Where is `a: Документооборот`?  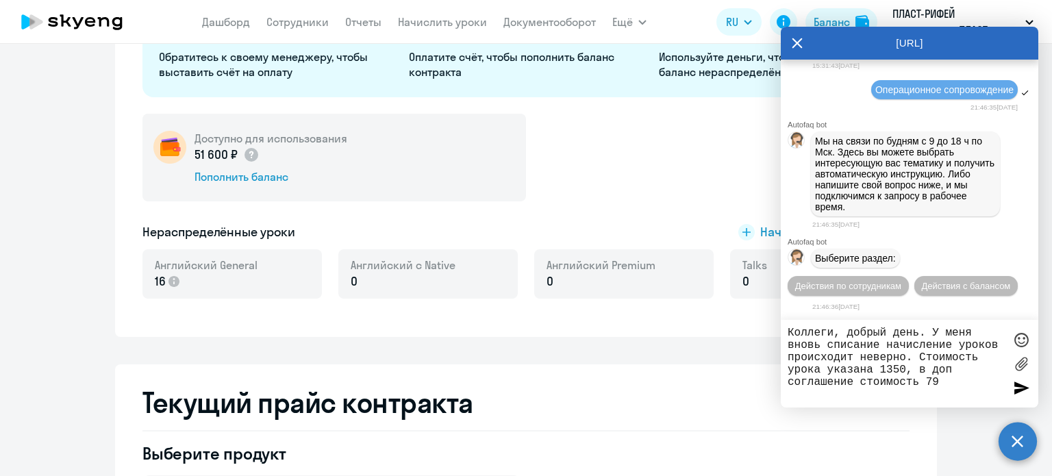
a: Документооборот is located at coordinates (549, 22).